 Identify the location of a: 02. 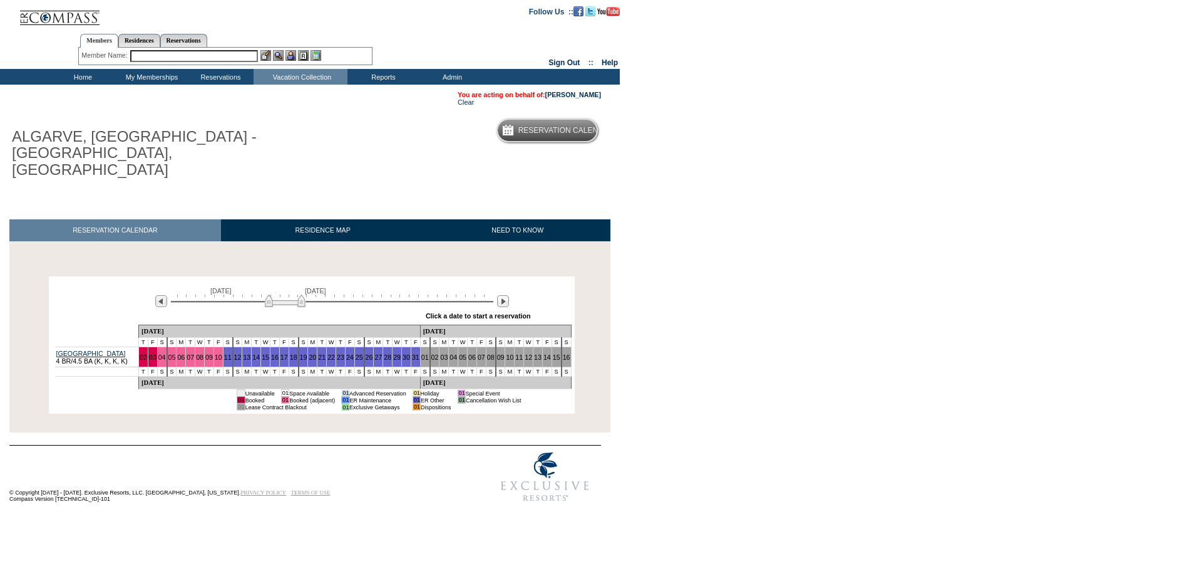
(143, 357).